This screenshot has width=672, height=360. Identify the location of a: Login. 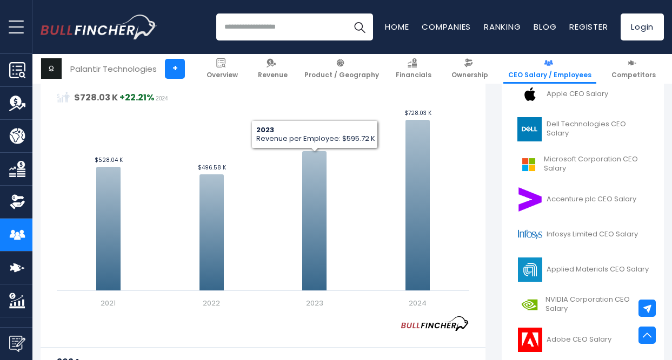
(642, 27).